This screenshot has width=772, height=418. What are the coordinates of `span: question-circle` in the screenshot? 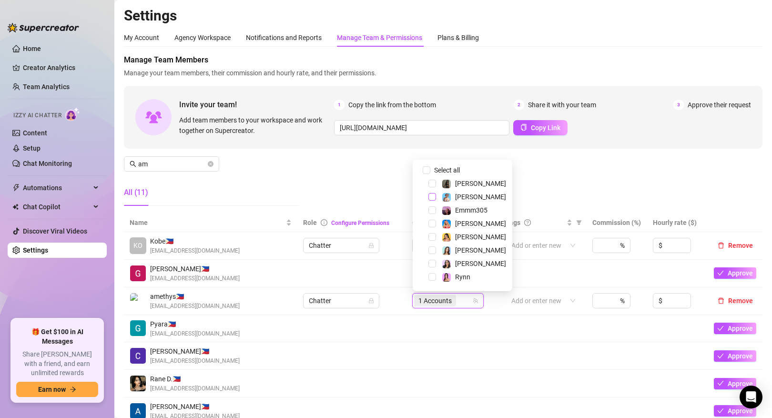 It's located at (528, 223).